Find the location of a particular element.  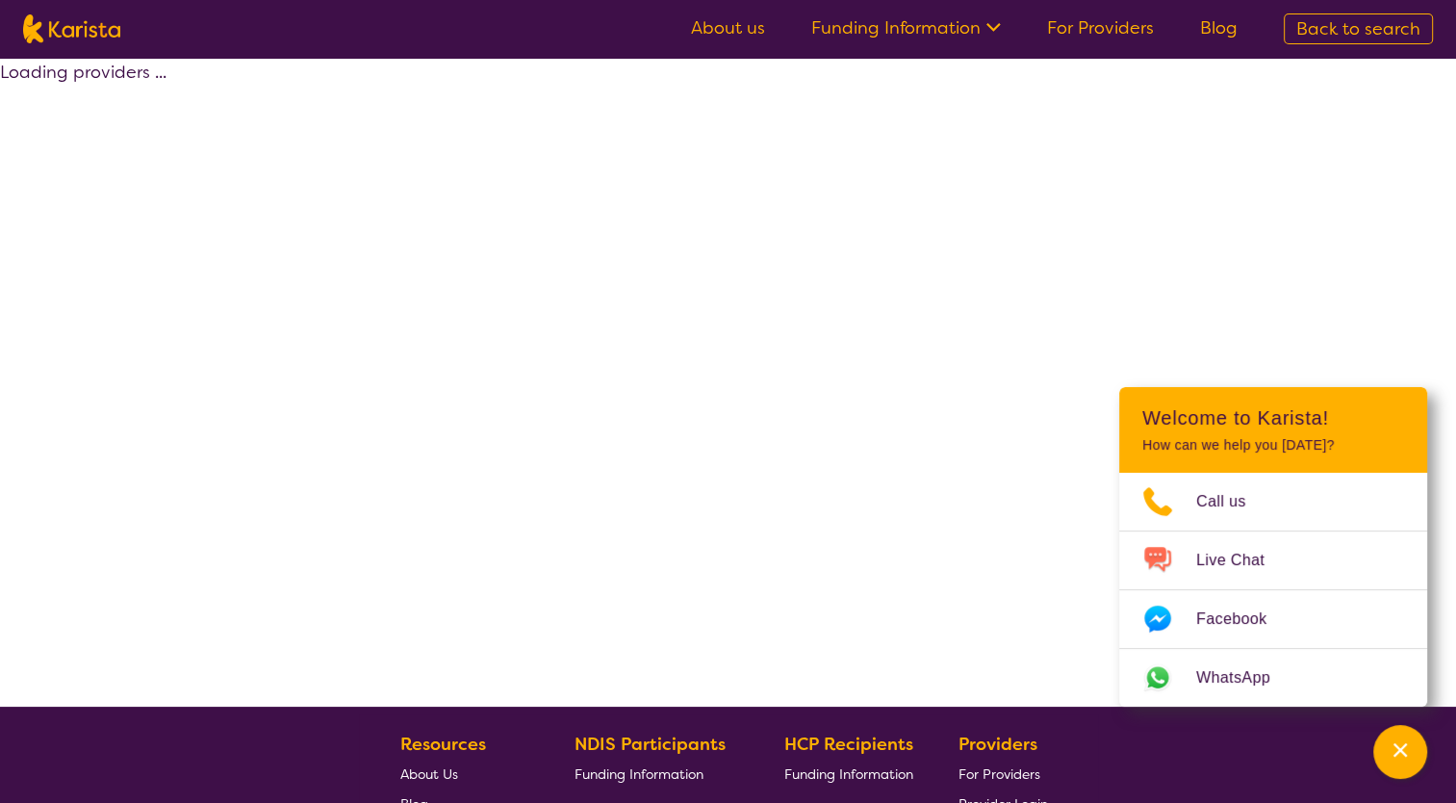

a: Back to search is located at coordinates (1358, 29).